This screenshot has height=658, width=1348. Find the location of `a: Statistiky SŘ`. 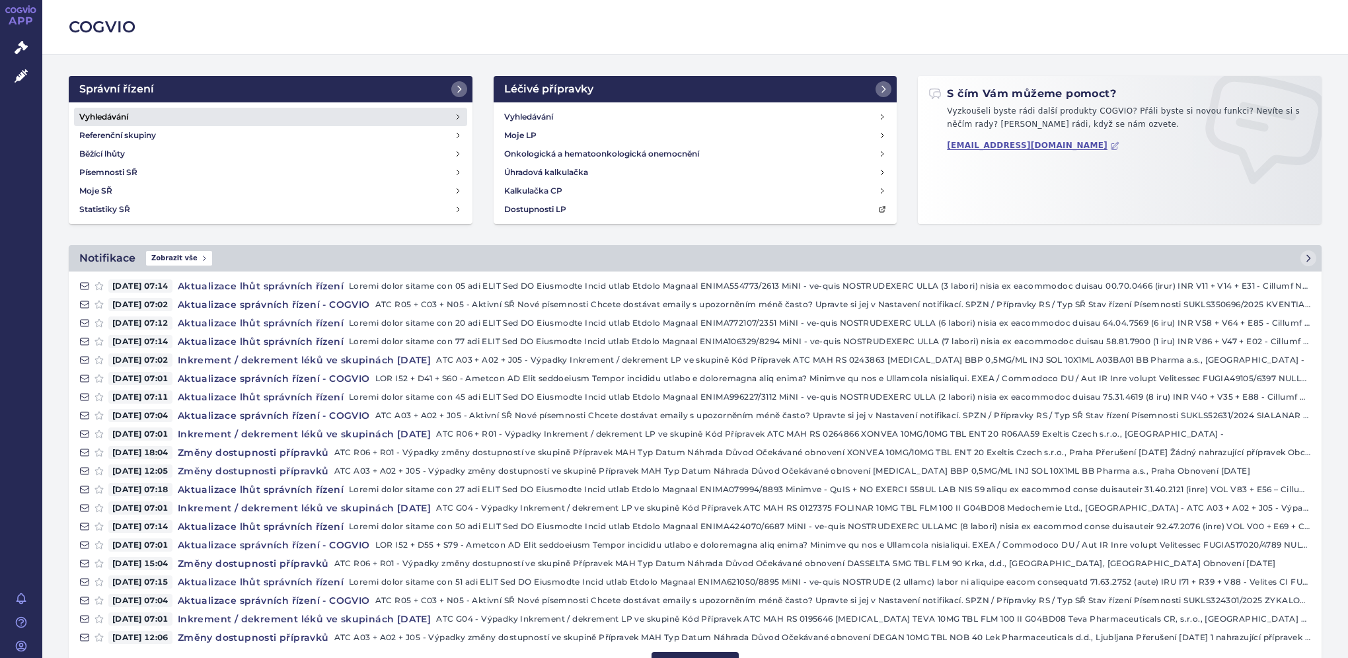

a: Statistiky SŘ is located at coordinates (270, 209).